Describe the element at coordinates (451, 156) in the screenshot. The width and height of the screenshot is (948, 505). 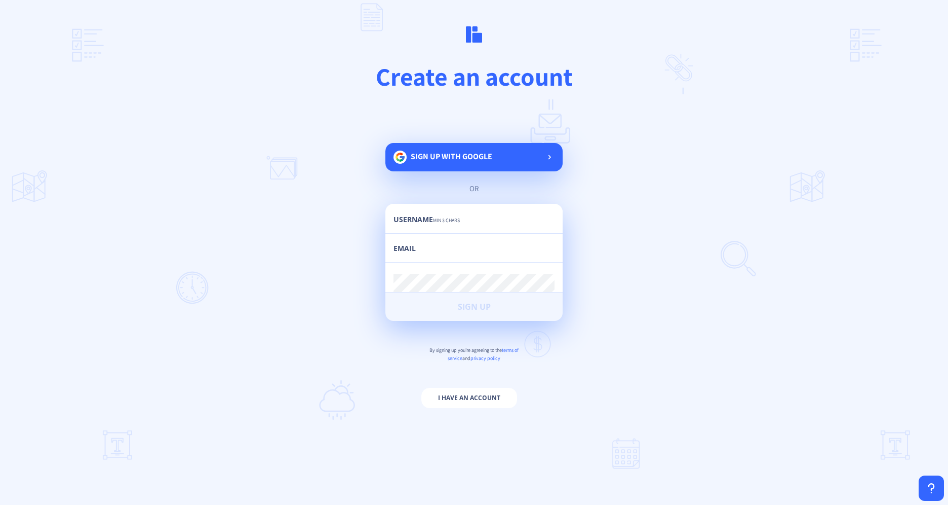
I see `span: Sign up with google` at that location.